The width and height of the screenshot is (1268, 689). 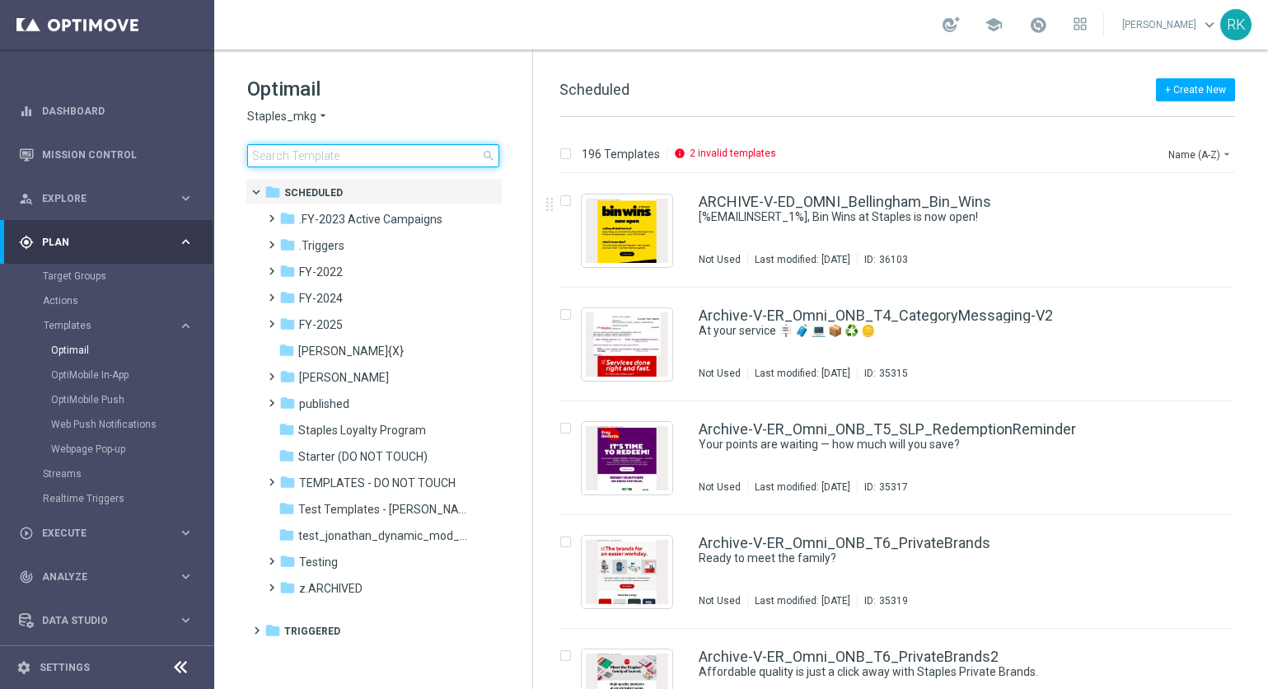 I want to click on img: 36103.jpeg, so click(x=627, y=231).